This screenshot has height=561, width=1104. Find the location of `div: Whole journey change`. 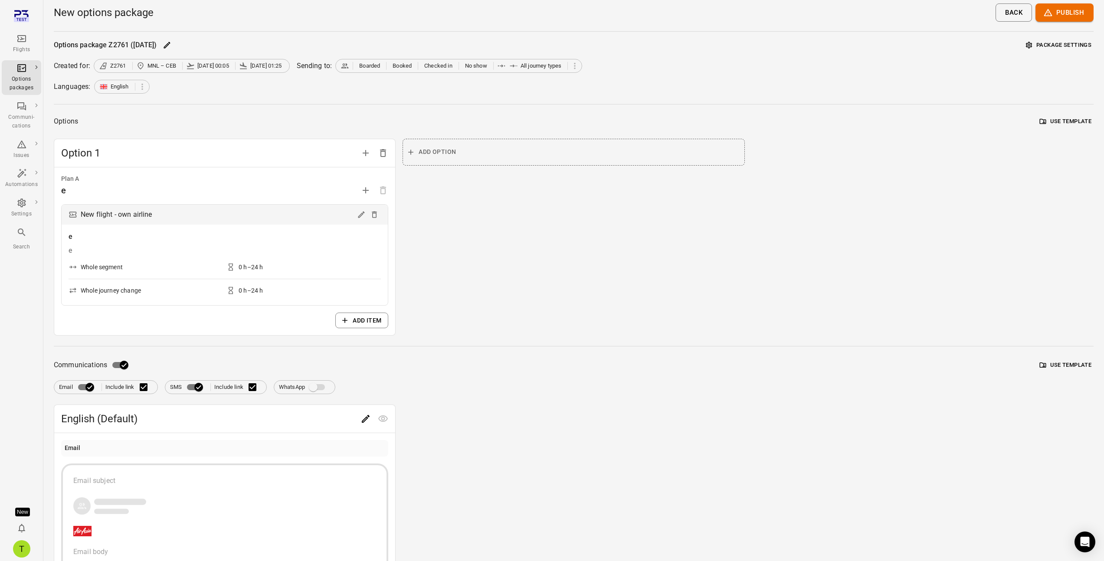

div: Whole journey change is located at coordinates (111, 291).